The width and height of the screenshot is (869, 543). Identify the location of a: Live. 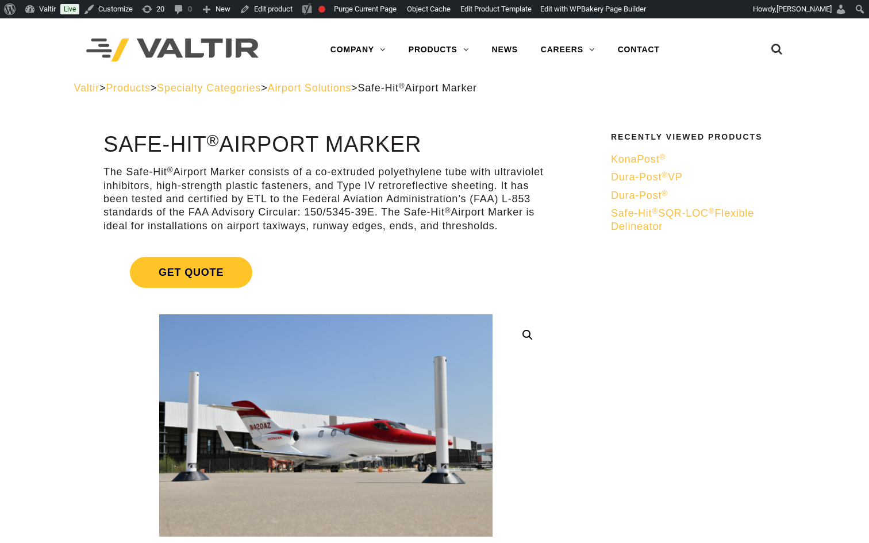
(70, 9).